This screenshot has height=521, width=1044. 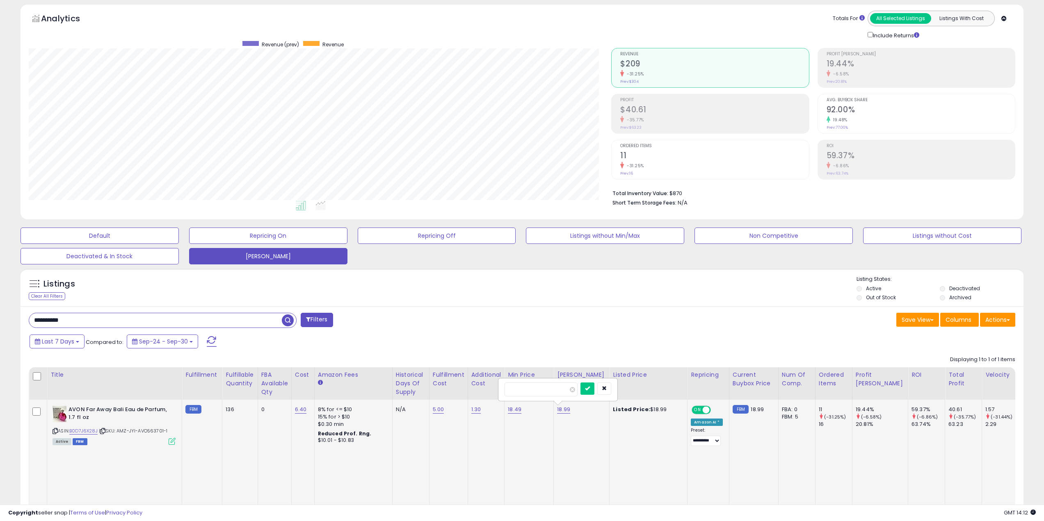 I want to click on button: Listings without Cost, so click(x=942, y=236).